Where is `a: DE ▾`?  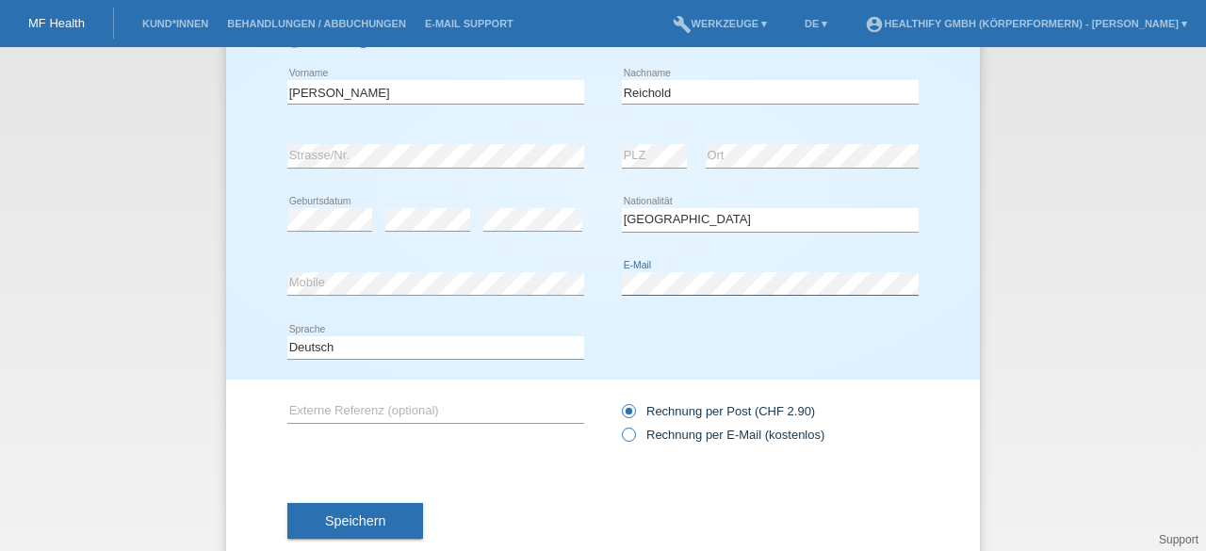
a: DE ▾ is located at coordinates (816, 24).